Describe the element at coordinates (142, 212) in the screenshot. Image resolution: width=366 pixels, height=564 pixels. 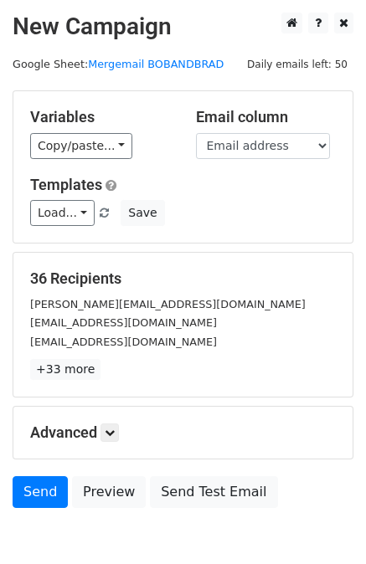
I see `button: Save` at that location.